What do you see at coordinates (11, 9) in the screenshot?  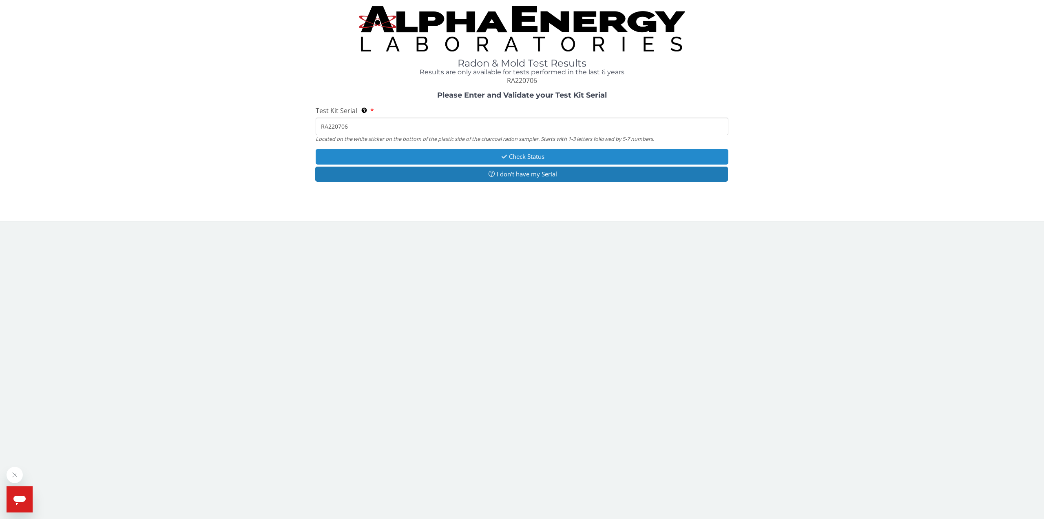 I see `span: Help` at bounding box center [11, 9].